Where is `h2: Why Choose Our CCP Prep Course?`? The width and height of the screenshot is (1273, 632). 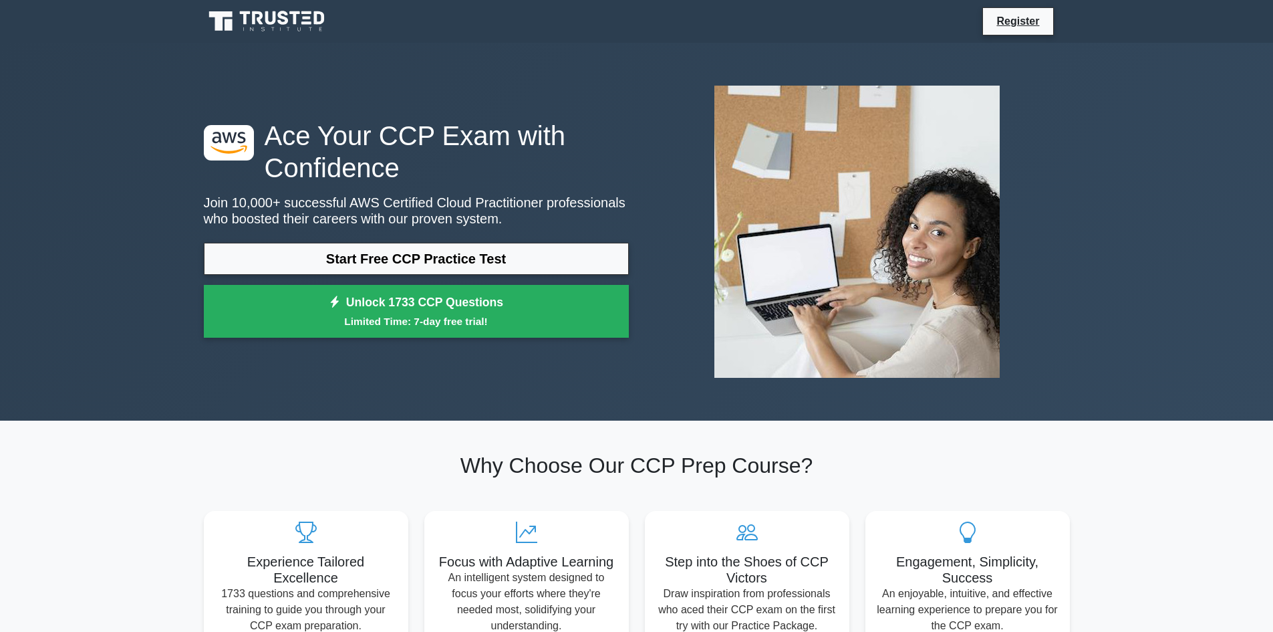 h2: Why Choose Our CCP Prep Course? is located at coordinates (637, 465).